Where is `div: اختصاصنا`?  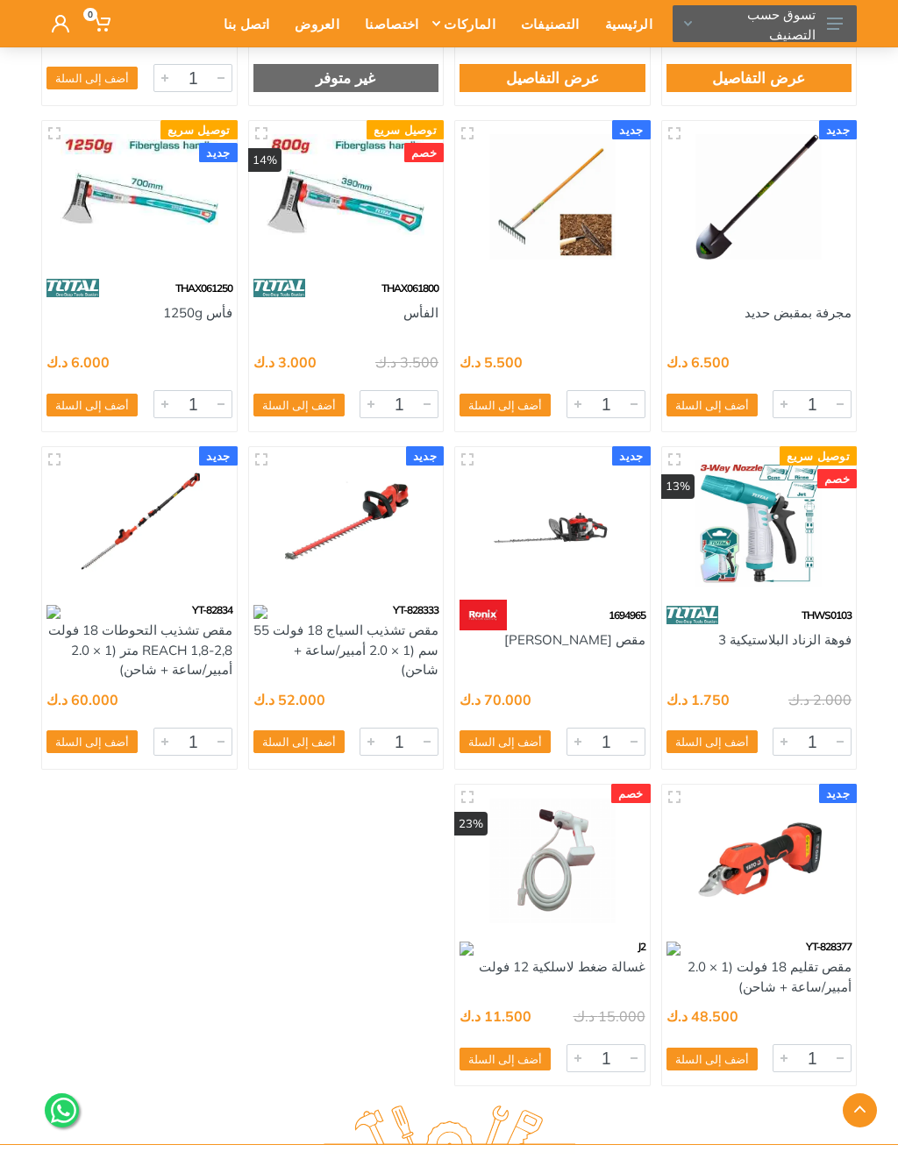
div: اختصاصنا is located at coordinates (387, 24).